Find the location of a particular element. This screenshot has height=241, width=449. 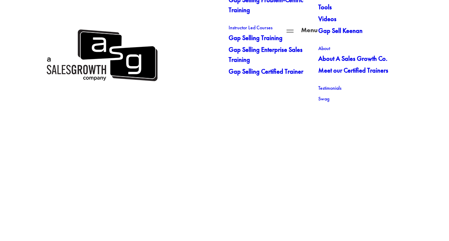

a: Videos is located at coordinates (359, 19).